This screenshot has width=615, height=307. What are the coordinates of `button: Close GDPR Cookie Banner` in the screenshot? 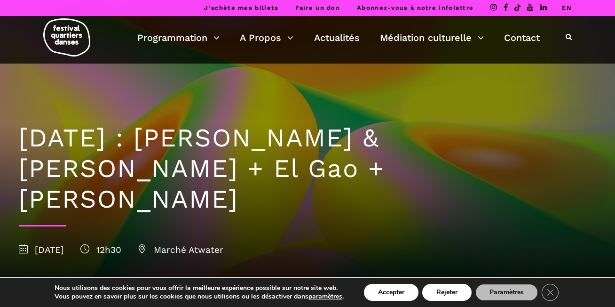 It's located at (550, 292).